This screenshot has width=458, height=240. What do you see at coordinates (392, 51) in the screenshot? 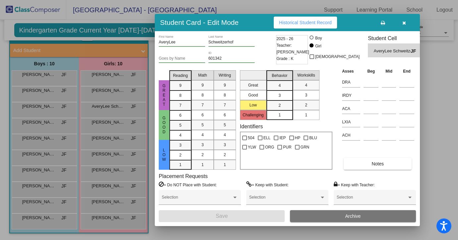
I see `span: AveryLee Schweitzerhof` at bounding box center [392, 51].